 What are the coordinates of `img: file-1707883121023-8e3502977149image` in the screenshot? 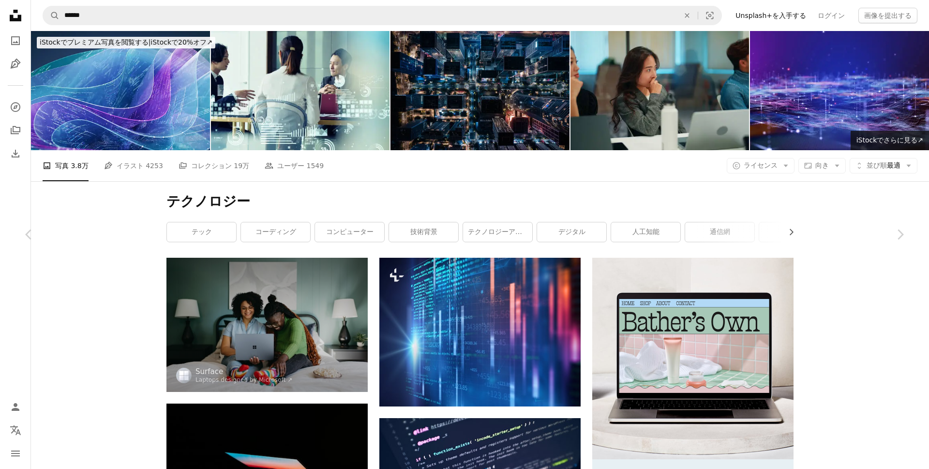 It's located at (693, 358).